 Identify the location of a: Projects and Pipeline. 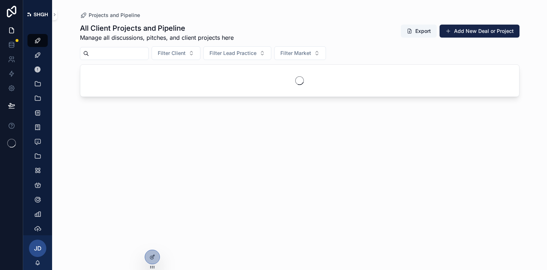
(110, 15).